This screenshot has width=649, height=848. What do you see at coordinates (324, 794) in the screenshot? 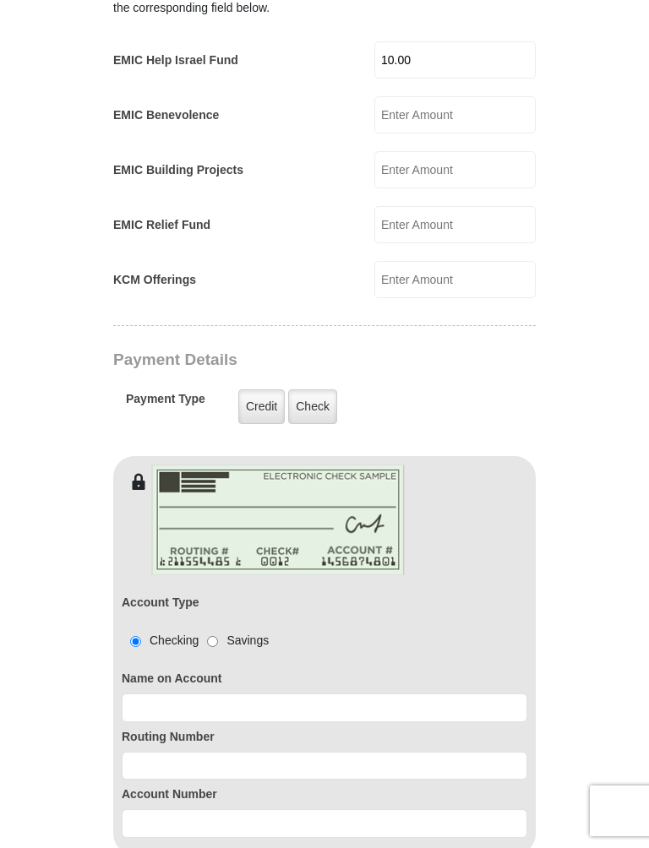
I see `label: Account Number` at bounding box center [324, 794].